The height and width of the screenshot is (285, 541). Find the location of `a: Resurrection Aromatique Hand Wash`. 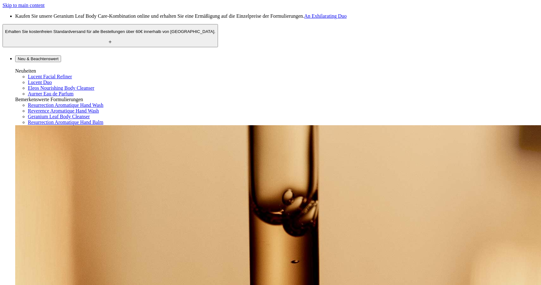

a: Resurrection Aromatique Hand Wash is located at coordinates (66, 105).